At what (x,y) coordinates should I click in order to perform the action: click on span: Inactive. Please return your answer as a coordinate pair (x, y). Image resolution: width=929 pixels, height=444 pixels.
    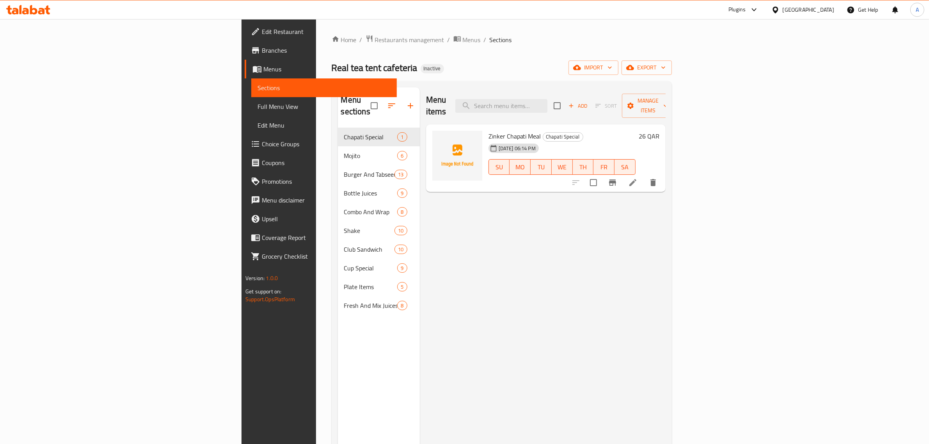
    Looking at the image, I should click on (433, 68).